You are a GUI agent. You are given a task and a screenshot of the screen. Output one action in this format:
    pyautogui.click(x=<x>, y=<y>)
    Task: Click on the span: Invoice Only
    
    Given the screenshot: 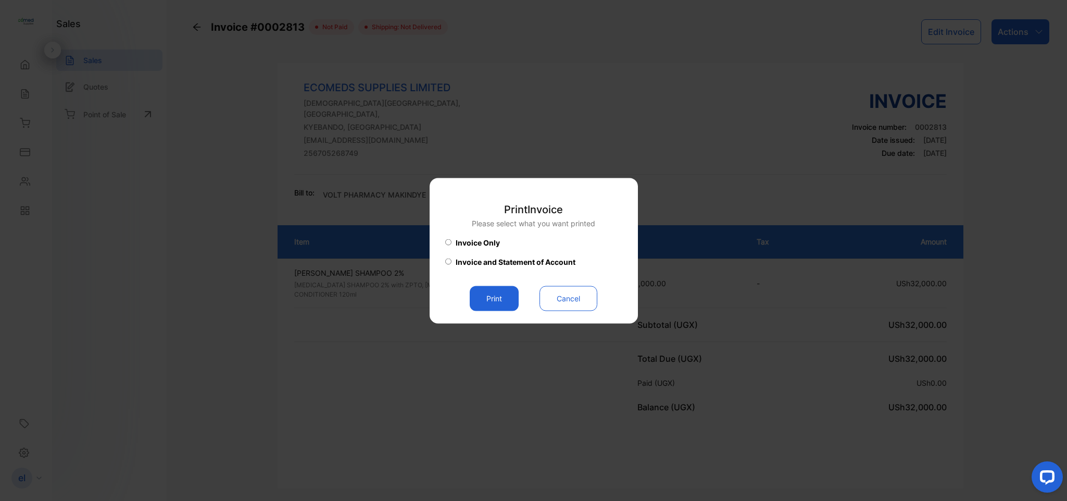 What is the action you would take?
    pyautogui.click(x=478, y=242)
    